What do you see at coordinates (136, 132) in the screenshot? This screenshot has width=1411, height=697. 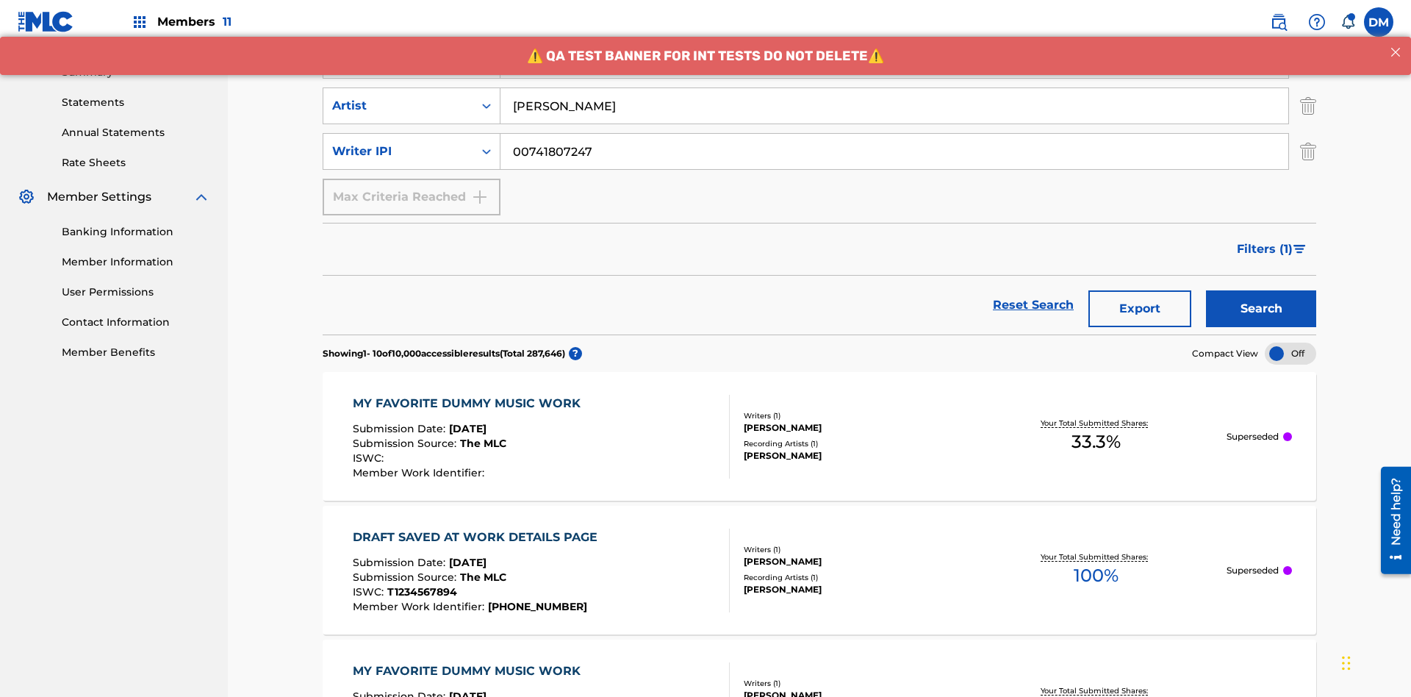 I see `a: Annual Statements` at bounding box center [136, 132].